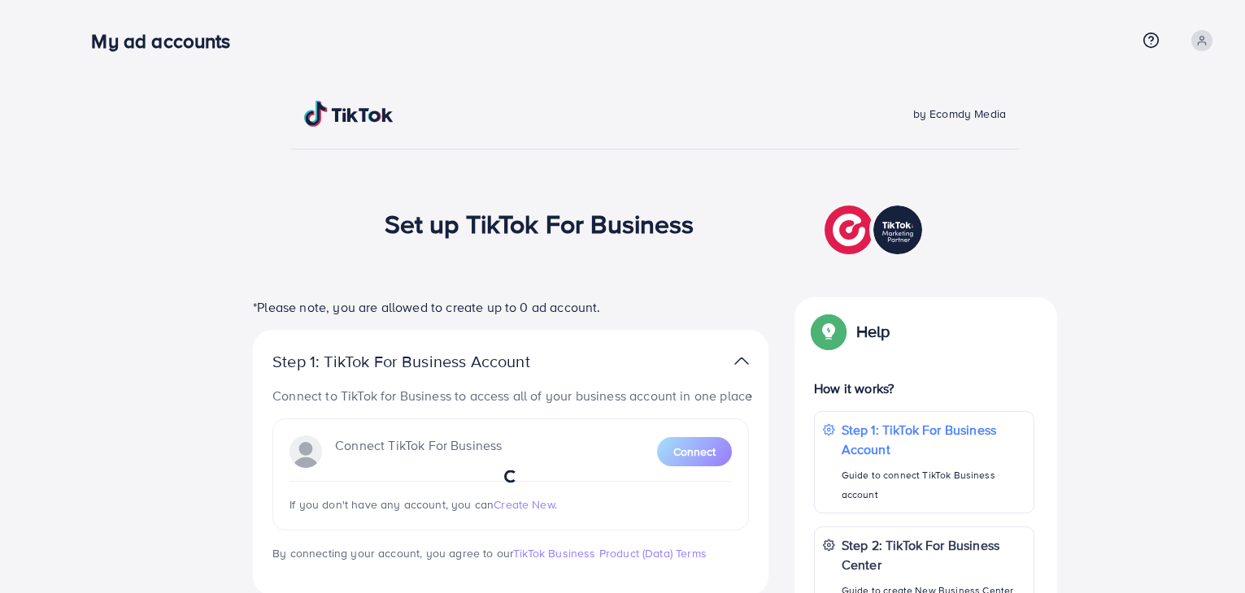 The image size is (1245, 593). What do you see at coordinates (511, 307) in the screenshot?
I see `p: *Please note, you are allowed to create up to 0 ad account.` at bounding box center [511, 307].